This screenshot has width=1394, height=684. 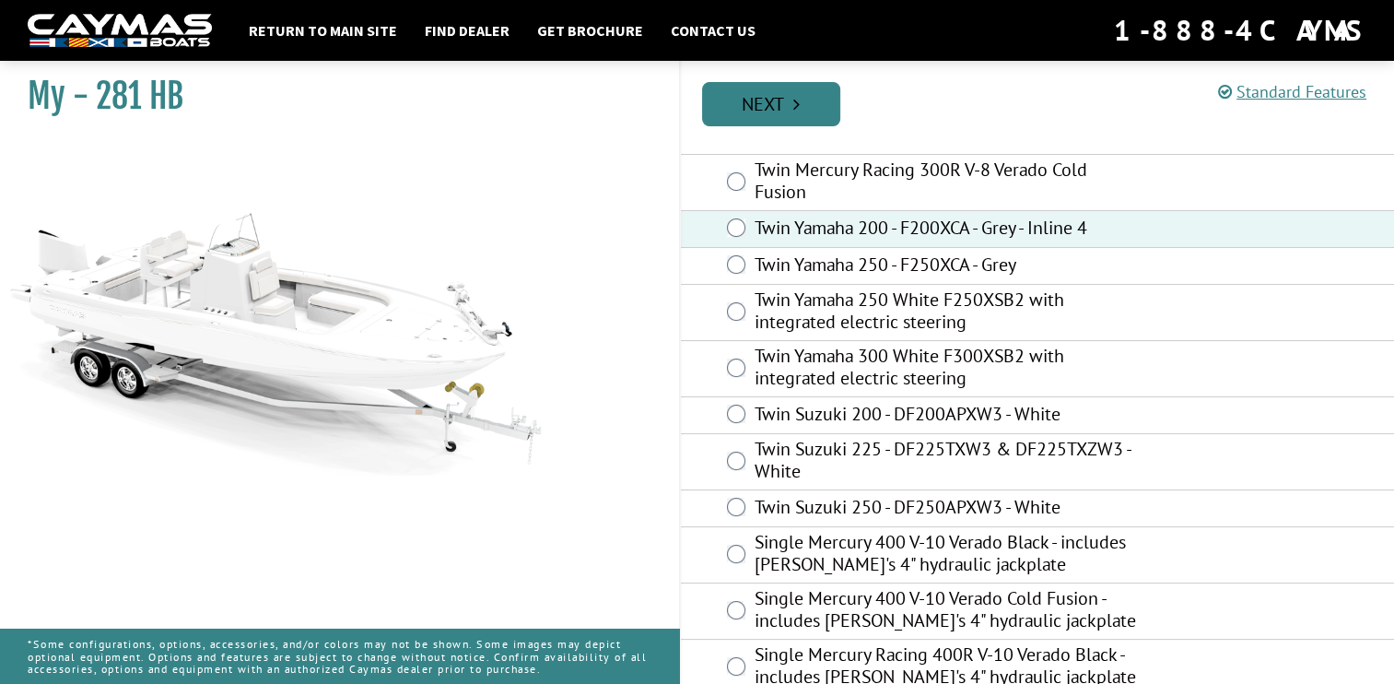 I want to click on label: Twin Yamaha 200 - F200XCA - Grey - Inline 4, so click(x=946, y=229).